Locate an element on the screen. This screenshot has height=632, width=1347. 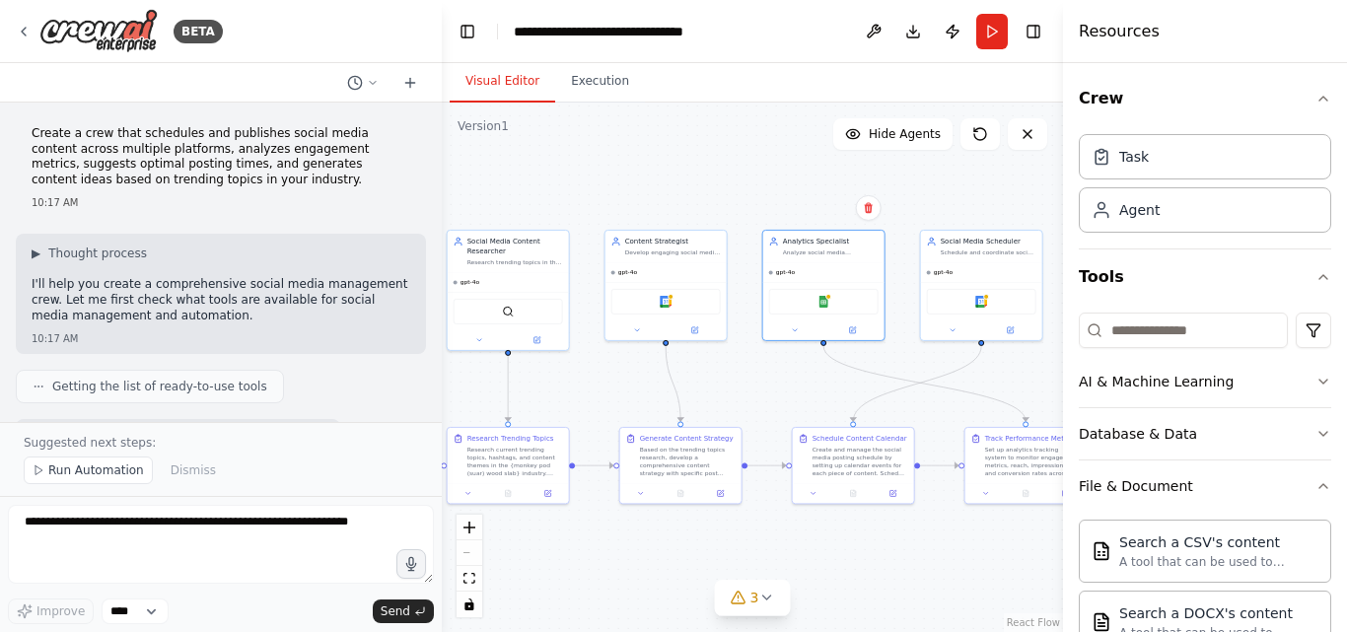
button: Click to speak your automation idea is located at coordinates (411, 564).